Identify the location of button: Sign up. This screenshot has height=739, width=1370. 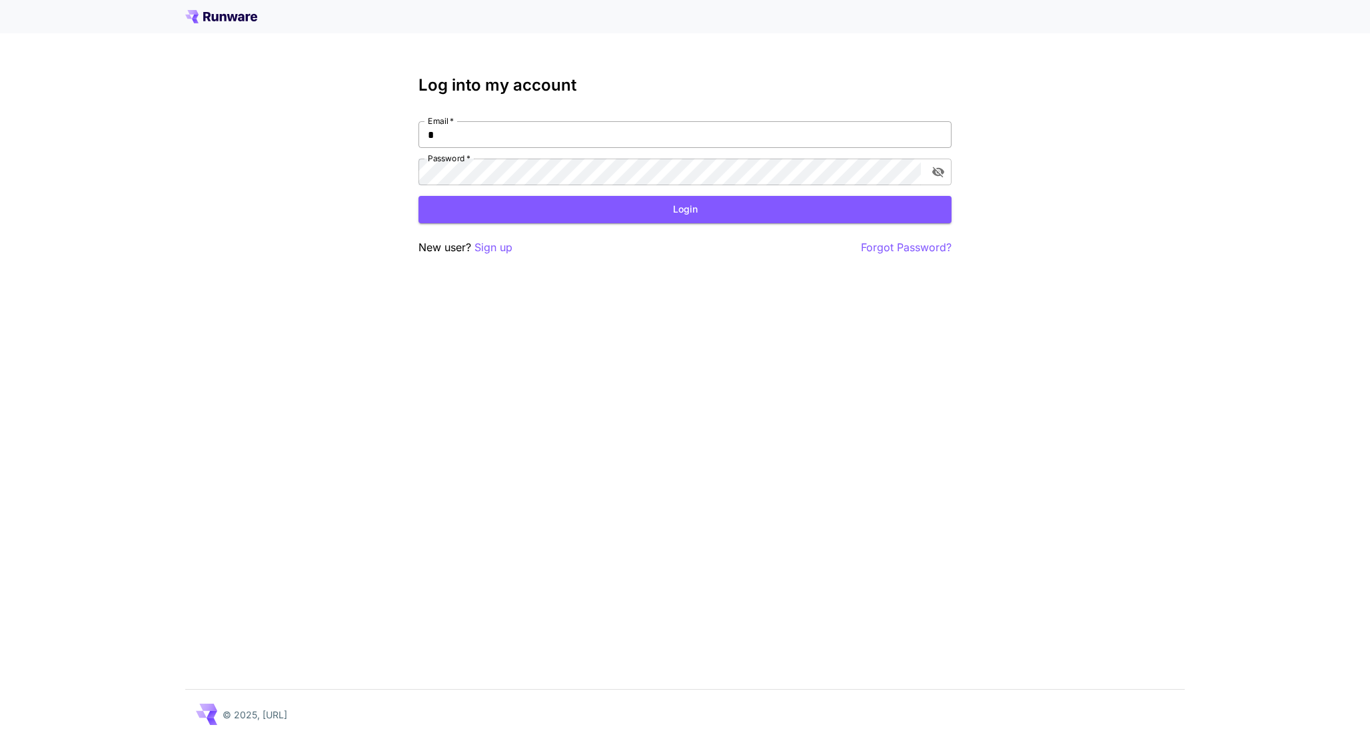
(493, 247).